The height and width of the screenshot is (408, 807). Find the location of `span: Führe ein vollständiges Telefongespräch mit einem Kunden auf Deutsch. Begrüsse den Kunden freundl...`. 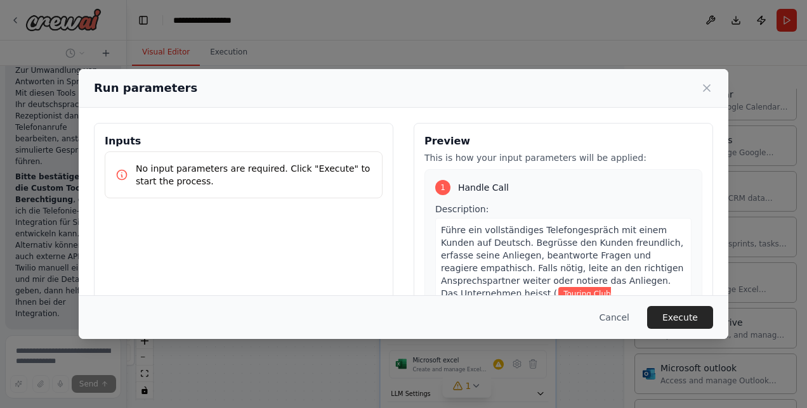

span: Führe ein vollständiges Telefongespräch mit einem Kunden auf Deutsch. Begrüsse den Kunden freundl... is located at coordinates (562, 262).